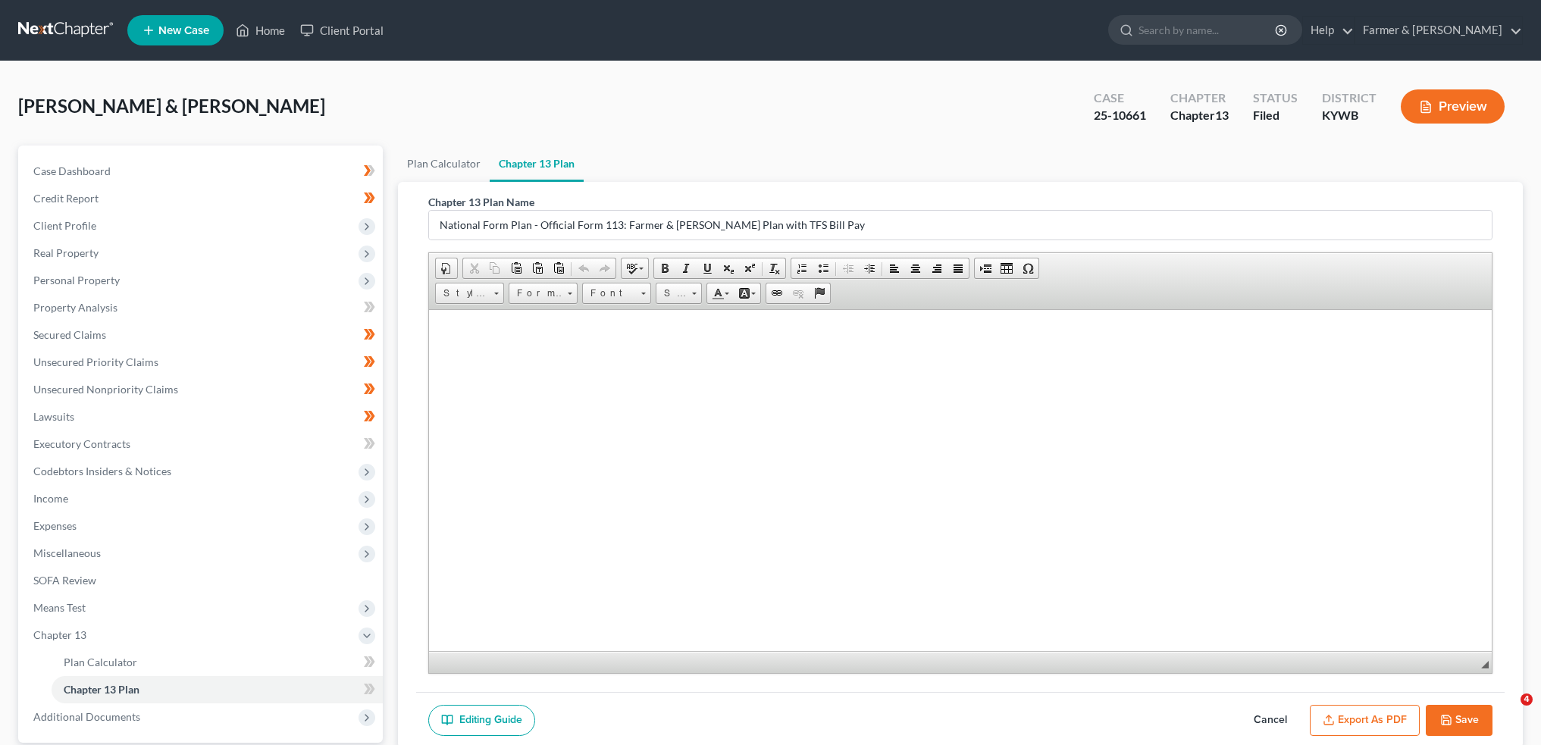 Image resolution: width=1541 pixels, height=745 pixels. I want to click on span: Income, so click(51, 498).